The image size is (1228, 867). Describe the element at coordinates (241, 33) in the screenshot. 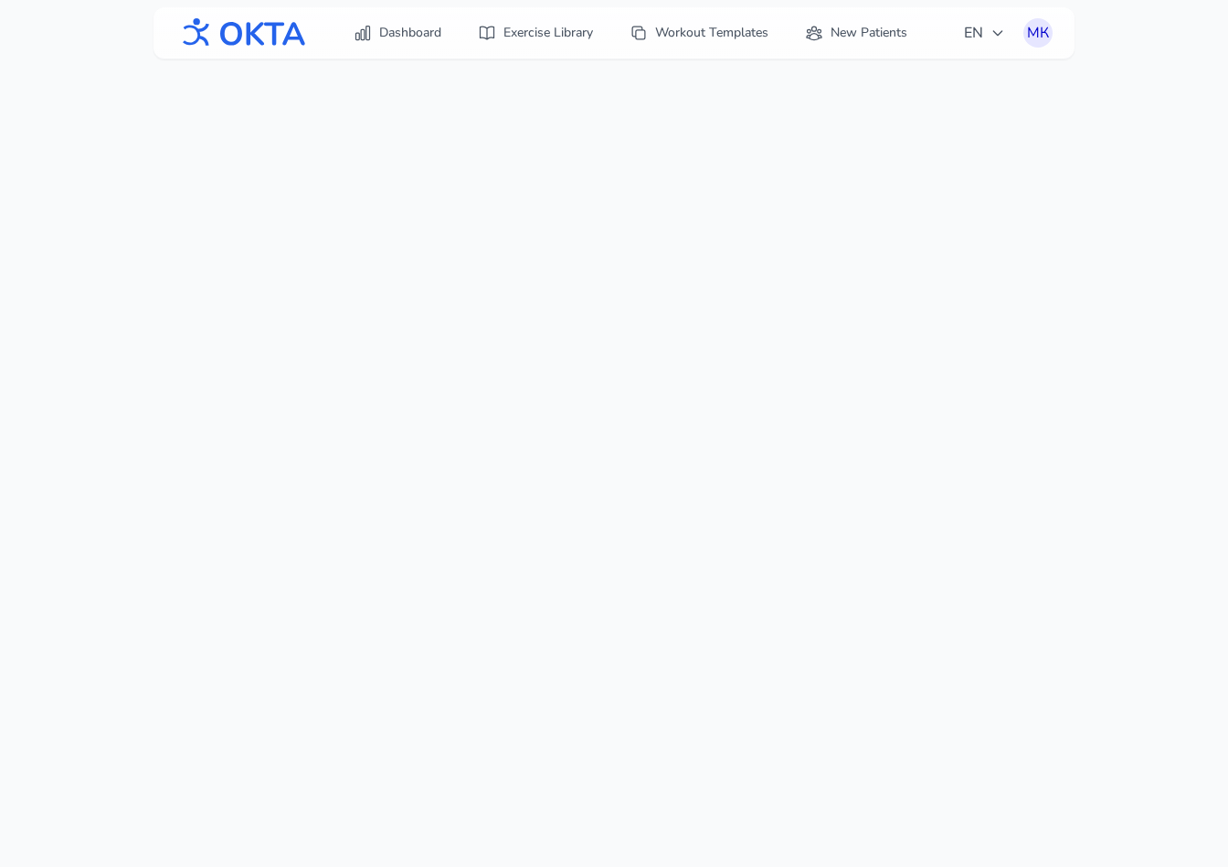

I see `img: OKTA logo` at that location.